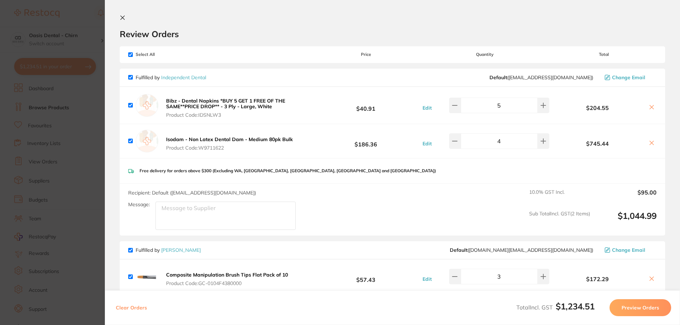 This screenshot has width=680, height=325. Describe the element at coordinates (147, 277) in the screenshot. I see `img: d2JkbG5odA` at that location.